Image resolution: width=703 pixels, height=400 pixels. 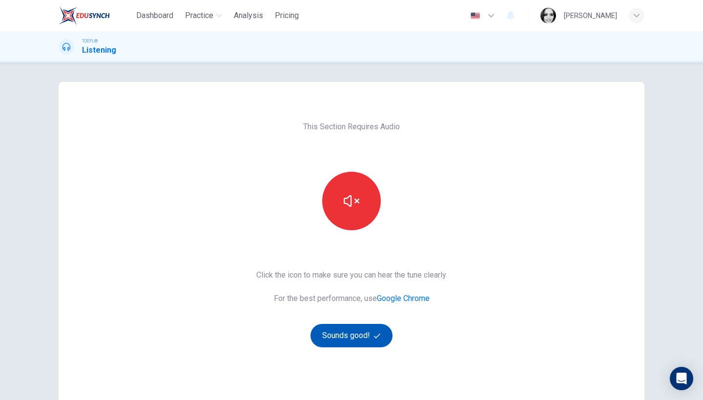 What do you see at coordinates (95, 16) in the screenshot?
I see `a: EduSynch logo` at bounding box center [95, 16].